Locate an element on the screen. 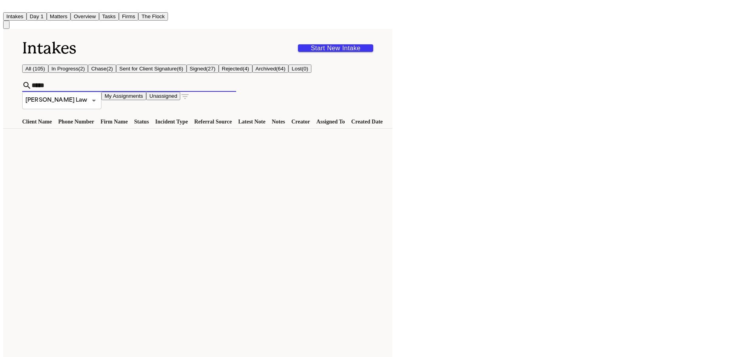 This screenshot has height=357, width=750. a: Tasks is located at coordinates (109, 16).